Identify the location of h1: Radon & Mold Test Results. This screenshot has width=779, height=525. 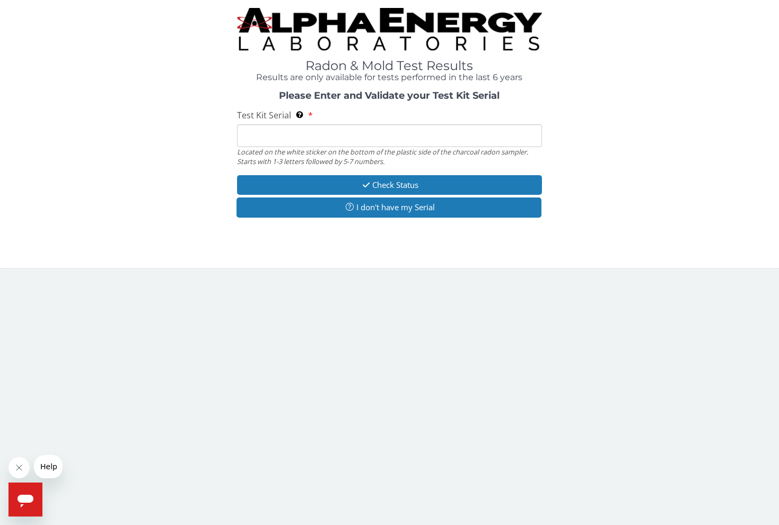
(390, 66).